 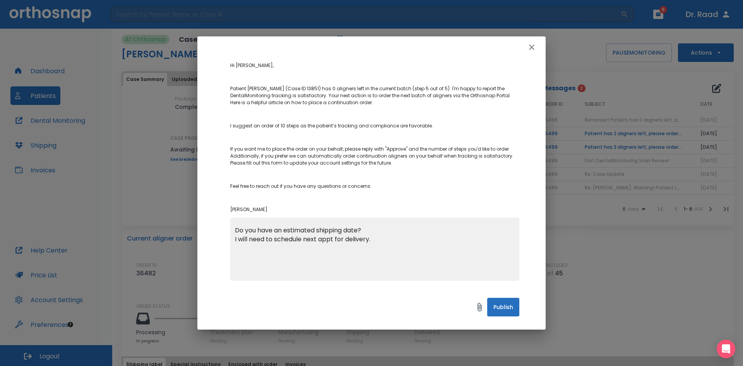 What do you see at coordinates (503, 307) in the screenshot?
I see `button: Publish` at bounding box center [503, 307].